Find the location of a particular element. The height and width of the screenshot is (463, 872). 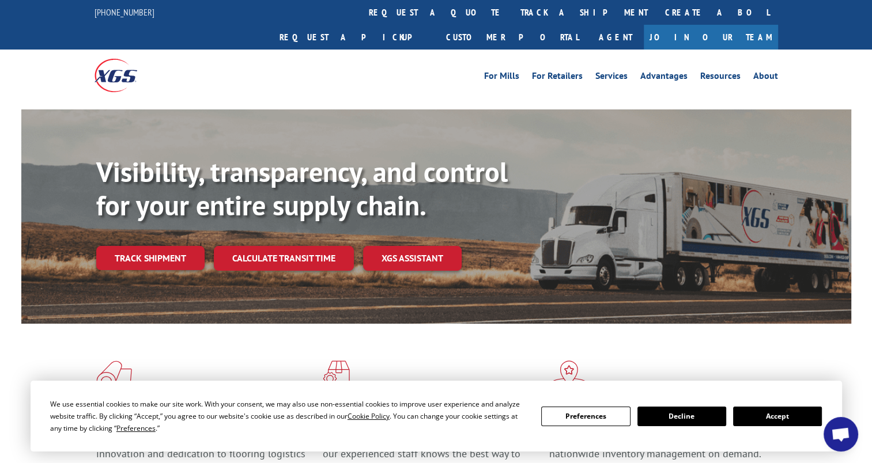

a: For Retailers is located at coordinates (557, 78).